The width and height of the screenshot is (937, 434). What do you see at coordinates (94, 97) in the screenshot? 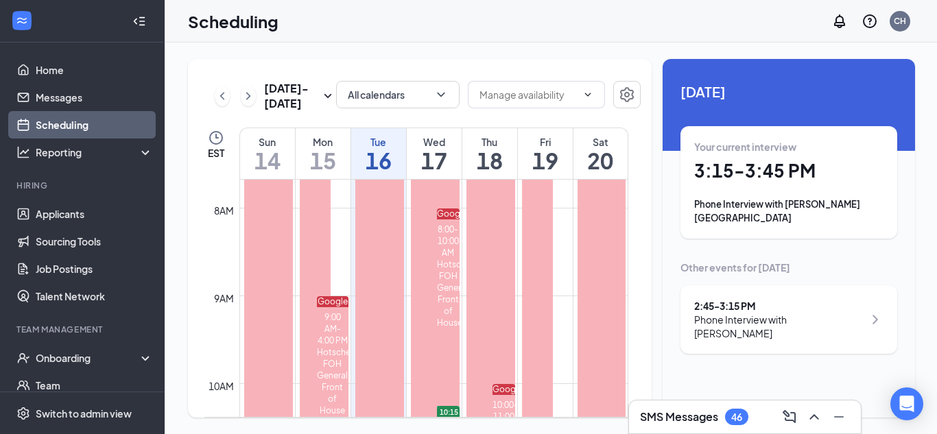
I see `a: Messages` at bounding box center [94, 97].